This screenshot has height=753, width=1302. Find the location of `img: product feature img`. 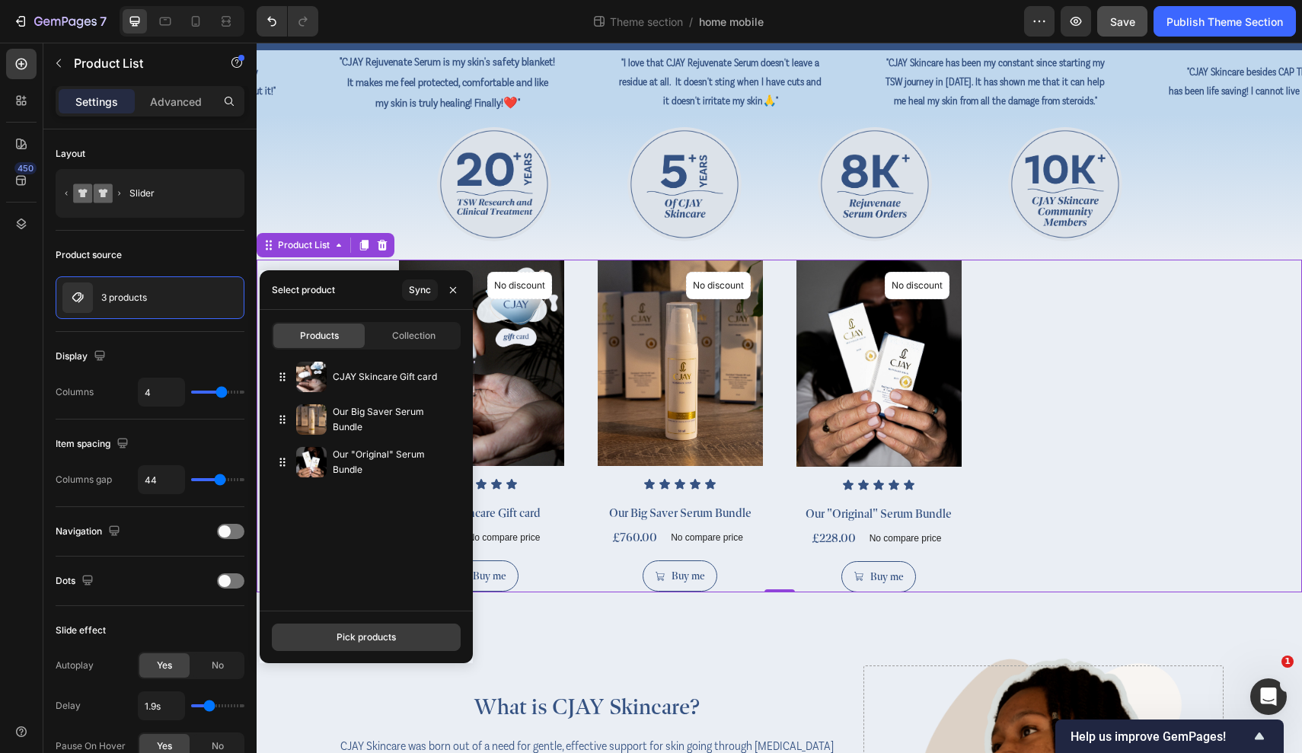

img: product feature img is located at coordinates (78, 298).